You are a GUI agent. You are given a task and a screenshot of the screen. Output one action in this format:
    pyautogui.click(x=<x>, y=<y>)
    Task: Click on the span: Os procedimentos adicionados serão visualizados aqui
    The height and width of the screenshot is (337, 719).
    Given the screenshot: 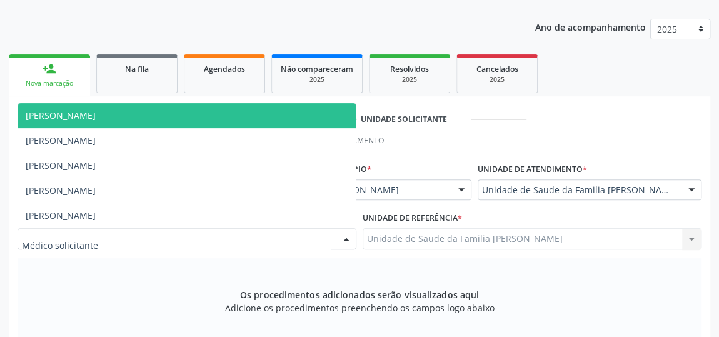 What is the action you would take?
    pyautogui.click(x=359, y=294)
    